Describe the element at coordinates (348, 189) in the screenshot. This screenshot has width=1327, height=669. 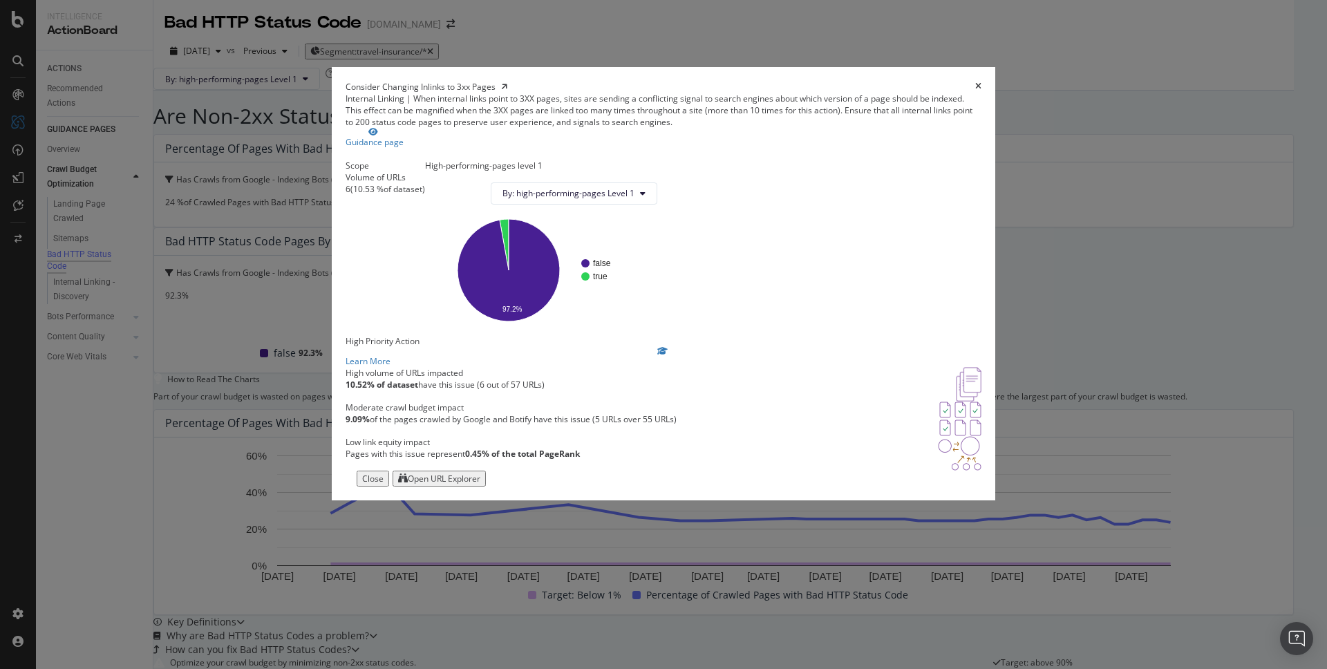
I see `div: 6` at that location.